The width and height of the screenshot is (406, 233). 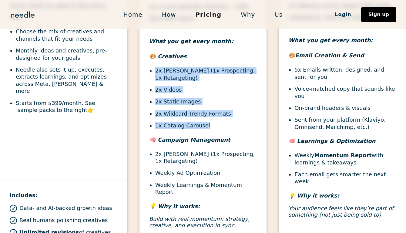 I want to click on em: Email Creation & Send, so click(x=330, y=55).